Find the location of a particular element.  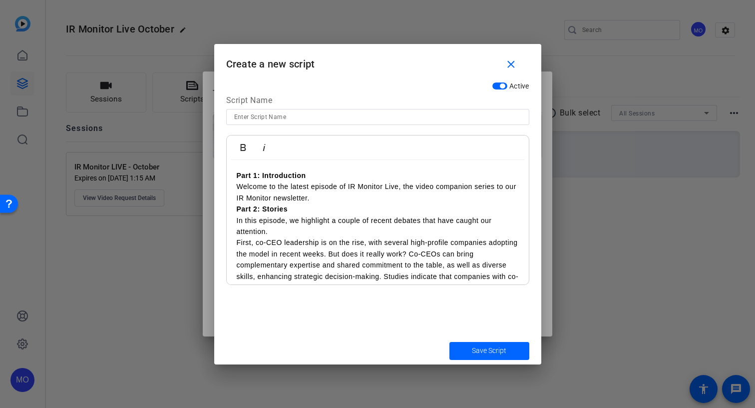

mat-icon: close is located at coordinates (511, 64).